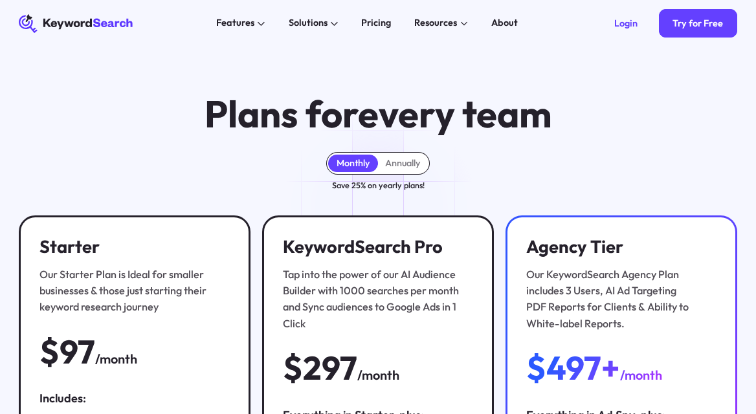 This screenshot has height=414, width=756. I want to click on a: Login, so click(625, 23).